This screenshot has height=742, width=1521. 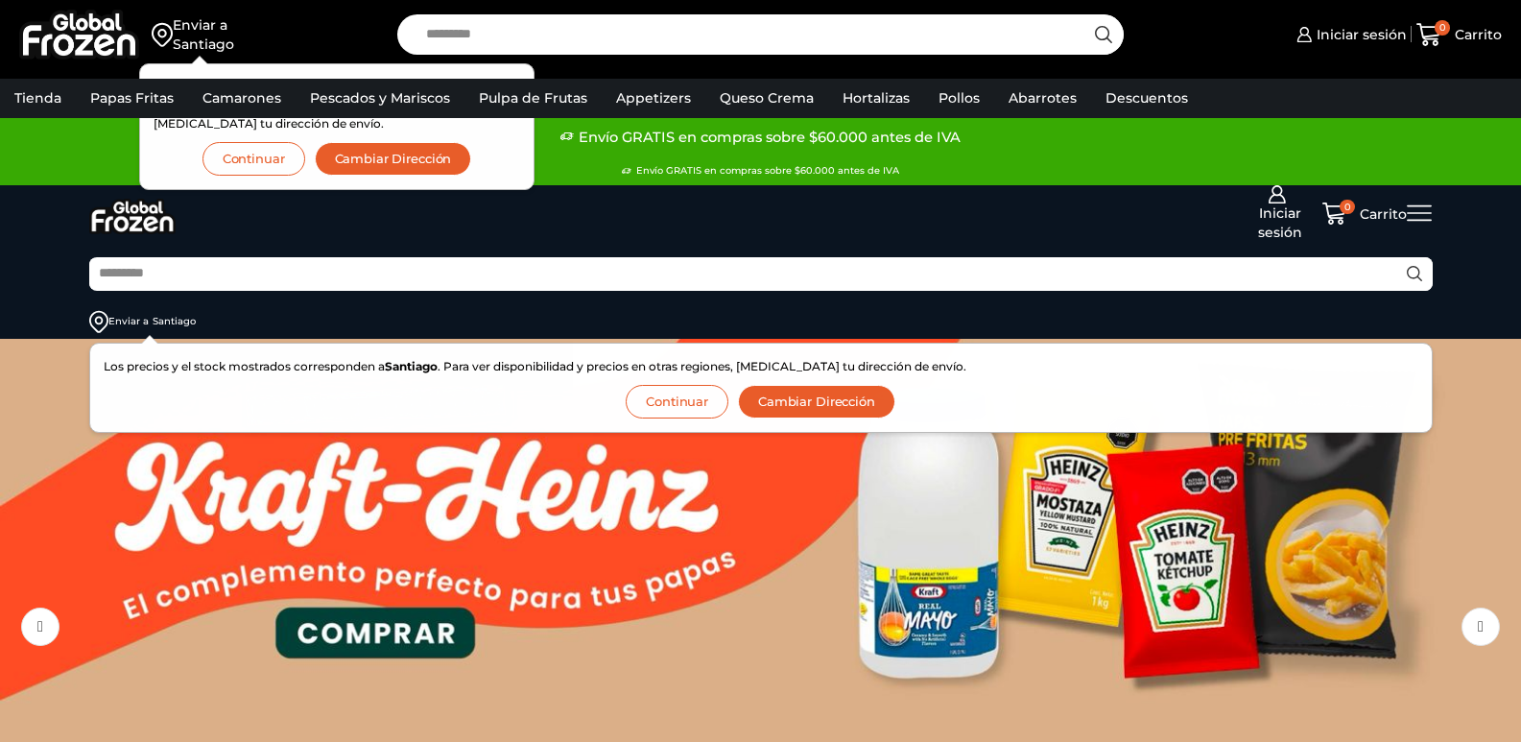 I want to click on a: Tienda, so click(x=37, y=98).